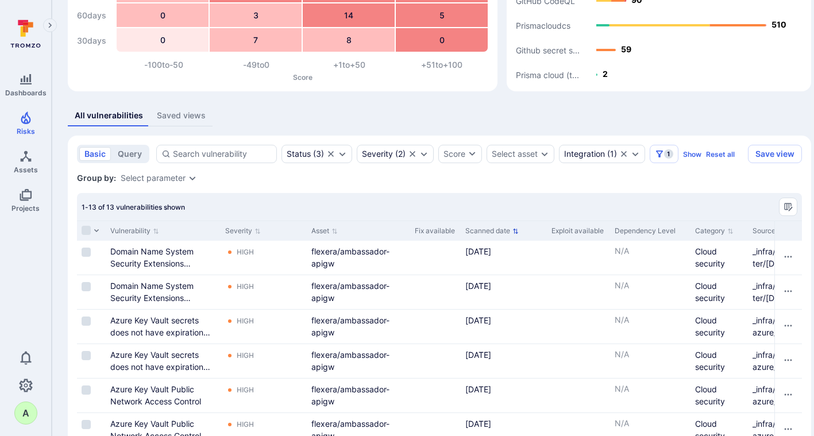  Describe the element at coordinates (788, 207) in the screenshot. I see `div: Manage columns` at that location.